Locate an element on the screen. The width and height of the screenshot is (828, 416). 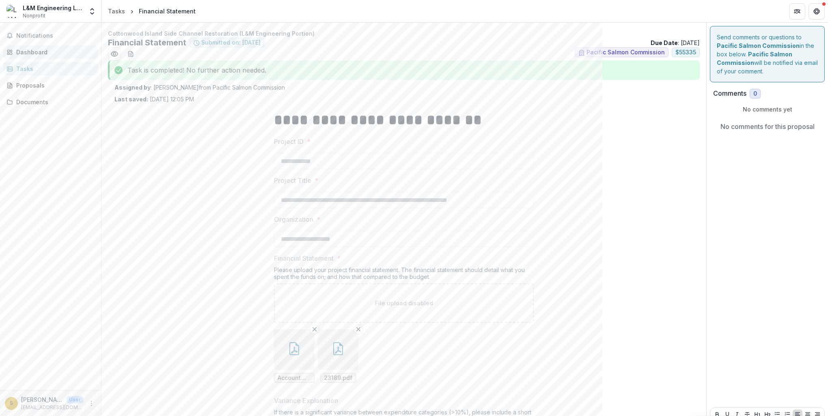
div: Remove FileAccount Transactions 1912-01.pdf is located at coordinates (294, 356).